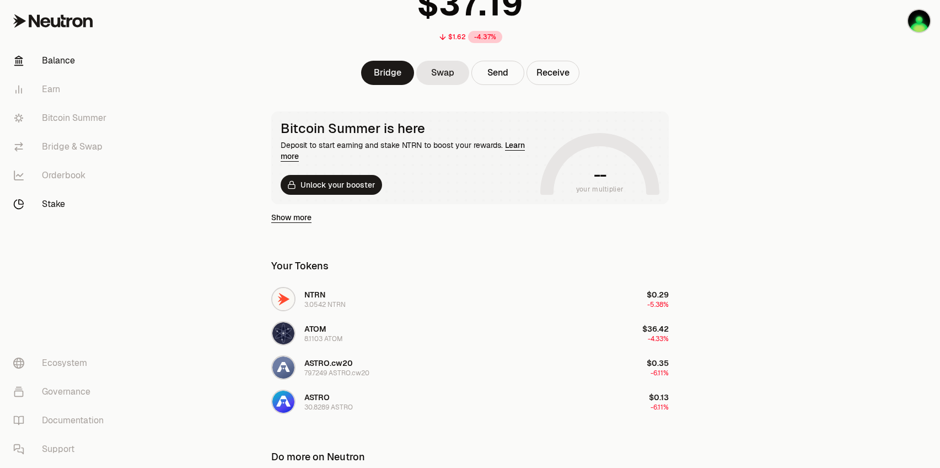 Image resolution: width=940 pixels, height=468 pixels. What do you see at coordinates (443, 73) in the screenshot?
I see `a: Swap` at bounding box center [443, 73].